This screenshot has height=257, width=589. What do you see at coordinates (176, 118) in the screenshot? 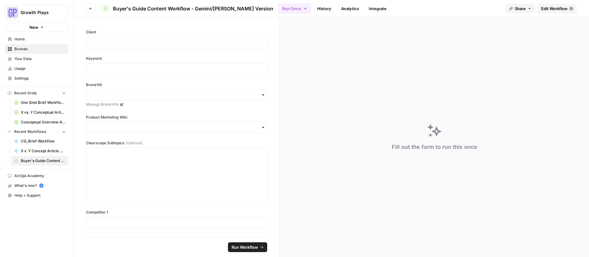
I see `label: Product Marketing Wiki` at bounding box center [176, 118].